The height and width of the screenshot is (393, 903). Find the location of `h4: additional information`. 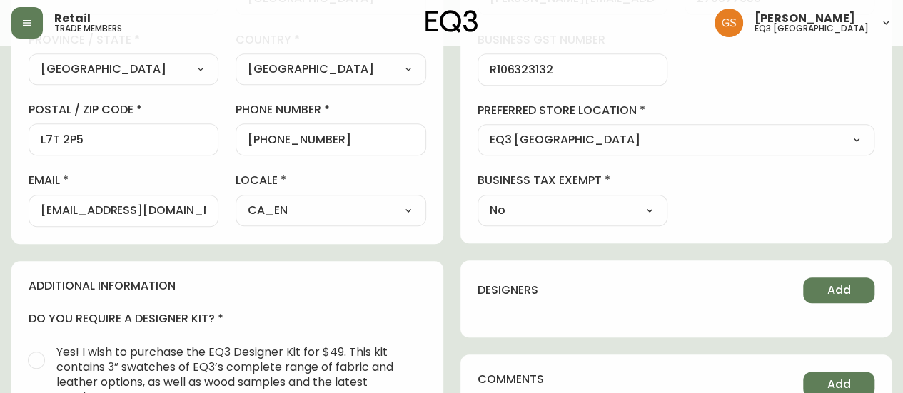

h4: additional information is located at coordinates (227, 286).